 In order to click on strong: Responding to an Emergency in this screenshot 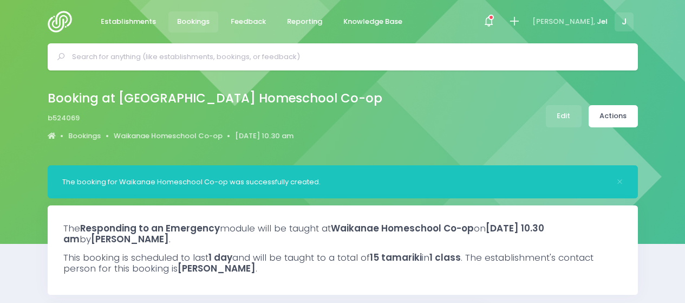, I will do `click(150, 228)`.